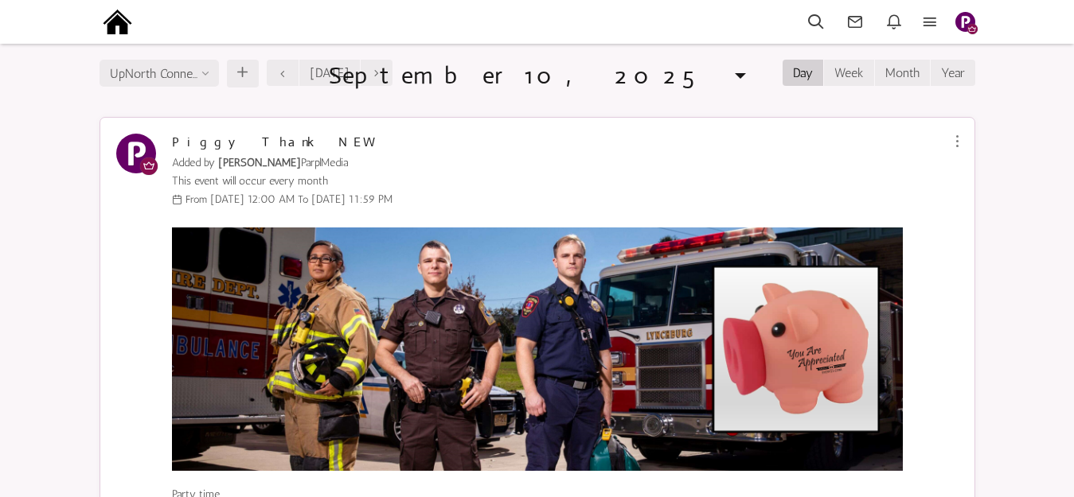  Describe the element at coordinates (902, 72) in the screenshot. I see `a: Month` at that location.